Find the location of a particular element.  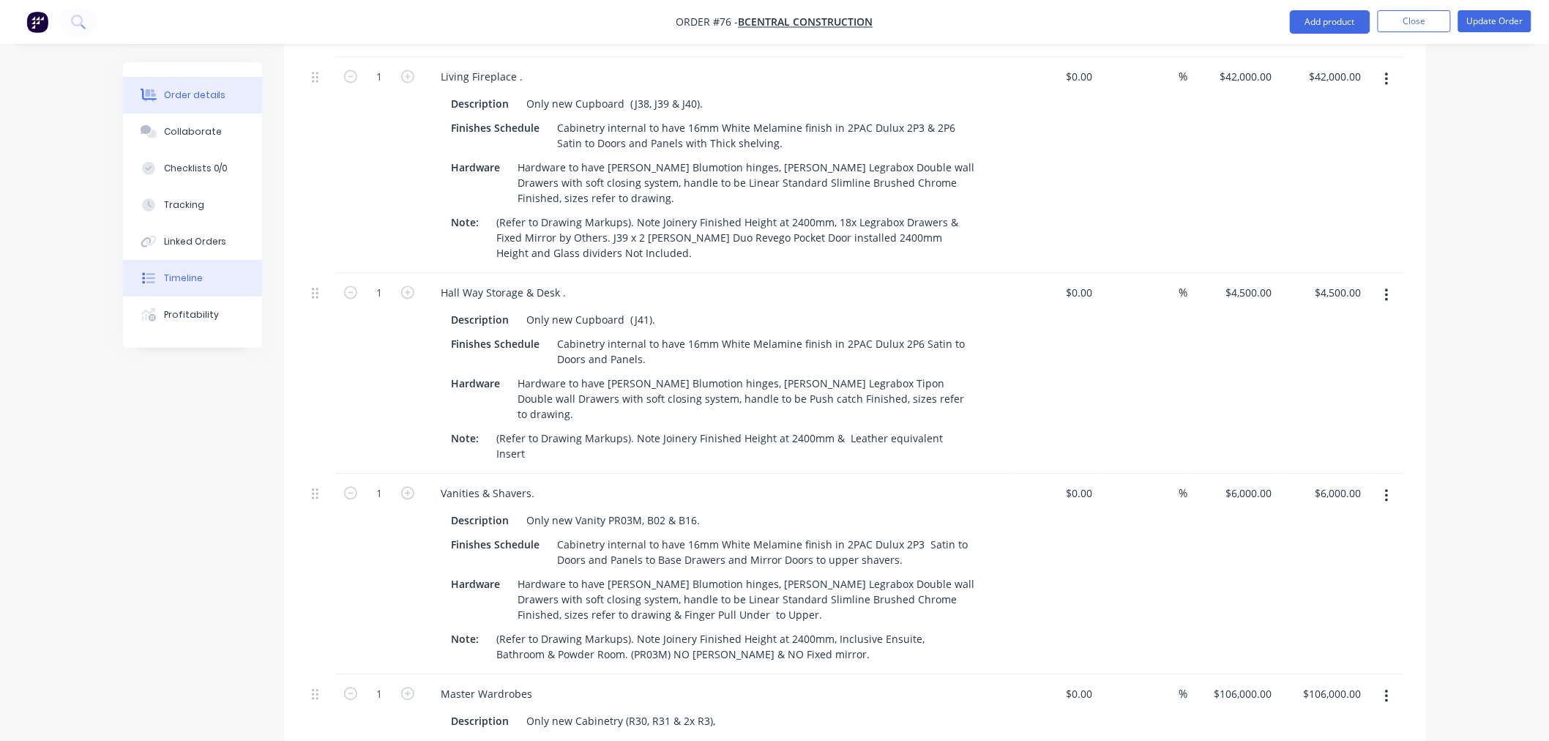

div: Master Wardrobes is located at coordinates (486, 694).